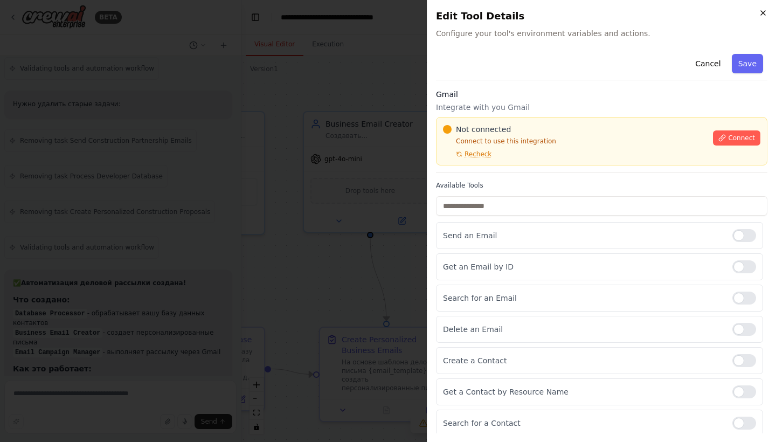 The width and height of the screenshot is (776, 442). What do you see at coordinates (575, 141) in the screenshot?
I see `p: Connect to use this integration` at bounding box center [575, 141].